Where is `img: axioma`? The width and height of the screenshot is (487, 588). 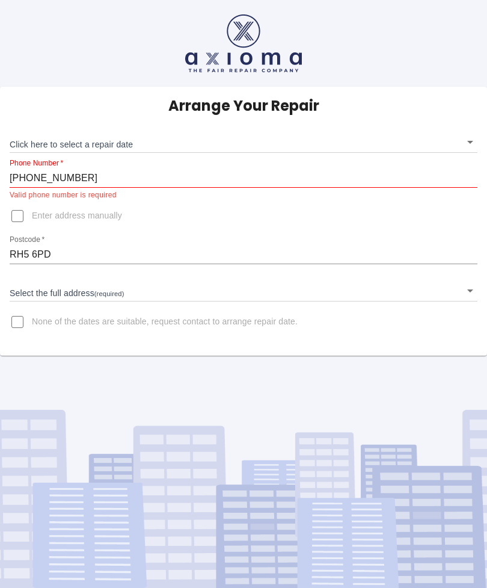 img: axioma is located at coordinates (244, 43).